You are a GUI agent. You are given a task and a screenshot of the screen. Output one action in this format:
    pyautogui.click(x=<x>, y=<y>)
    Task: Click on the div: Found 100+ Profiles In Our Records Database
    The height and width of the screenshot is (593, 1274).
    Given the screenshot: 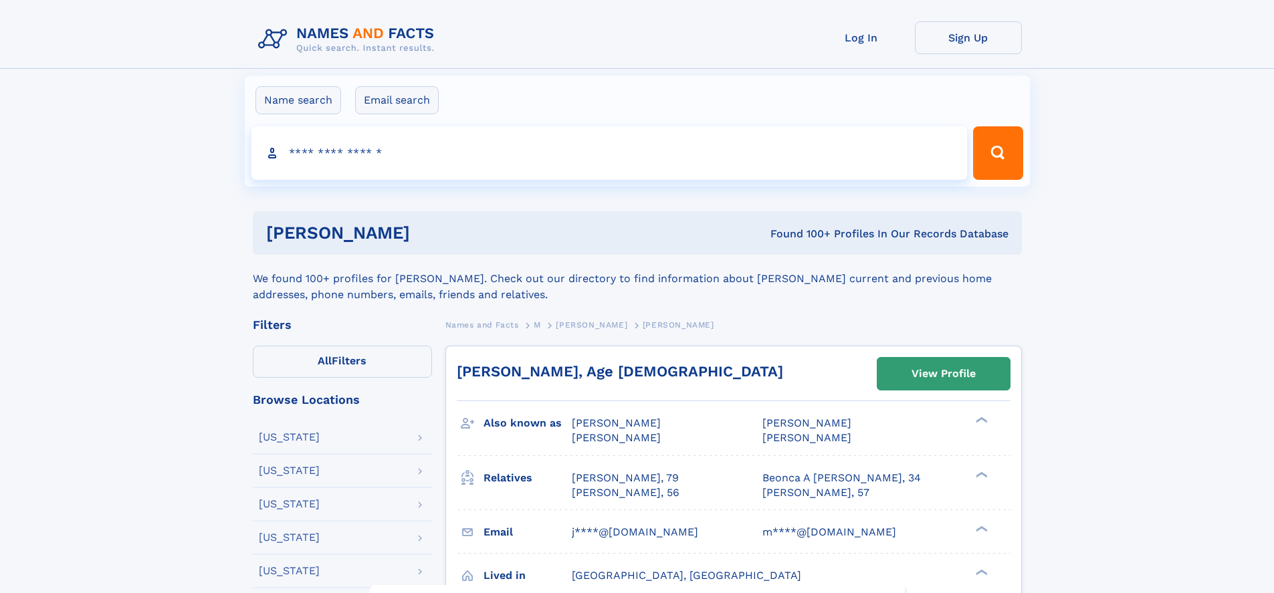 What is the action you would take?
    pyautogui.click(x=799, y=234)
    